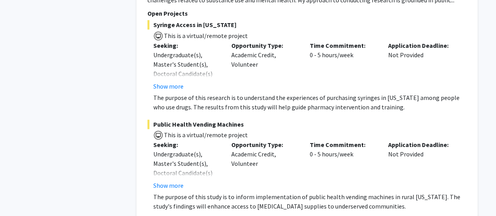 The image size is (496, 216). What do you see at coordinates (187, 97) in the screenshot?
I see `div: Undergraduate(s), Master's Student(s), Doctoral Candidate(s) (PhD, MD, DMD, PharmD, etc.), Postdo...` at bounding box center [187, 97].